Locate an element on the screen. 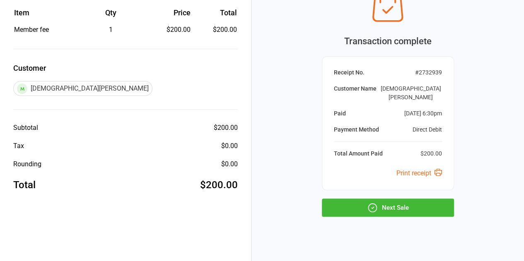  div: 1 is located at coordinates (111, 30).